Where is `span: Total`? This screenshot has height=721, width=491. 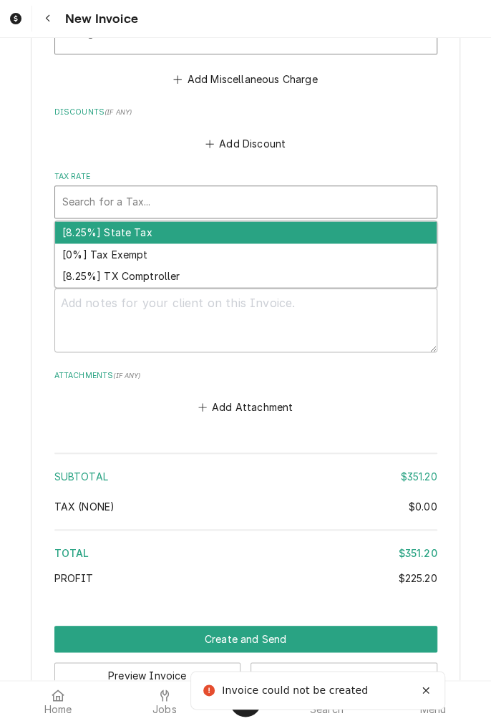
span: Total is located at coordinates (72, 553).